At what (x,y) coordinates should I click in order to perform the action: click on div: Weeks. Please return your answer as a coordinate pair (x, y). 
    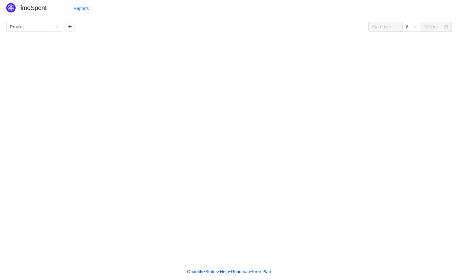
    Looking at the image, I should click on (431, 27).